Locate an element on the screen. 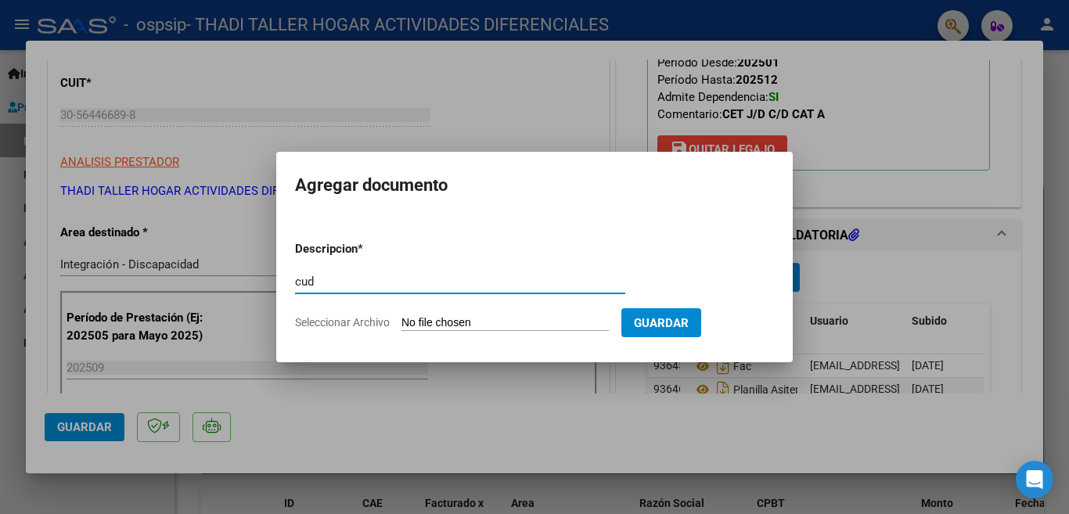  span: Seleccionar Archivo is located at coordinates (342, 322).